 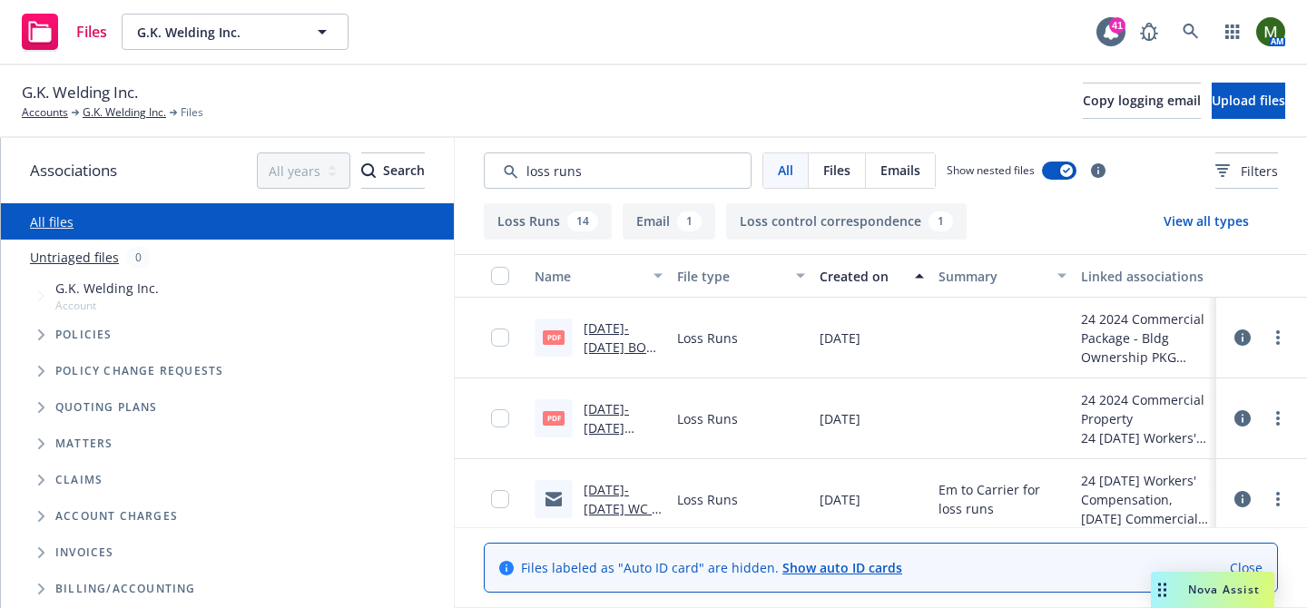 What do you see at coordinates (64, 32) in the screenshot?
I see `a: Files` at bounding box center [64, 32].